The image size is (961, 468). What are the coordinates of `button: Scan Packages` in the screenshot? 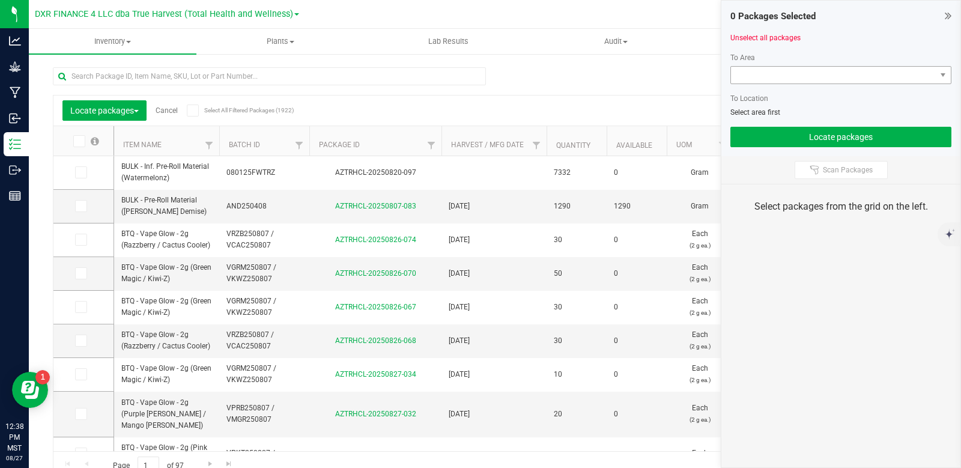 It's located at (841, 170).